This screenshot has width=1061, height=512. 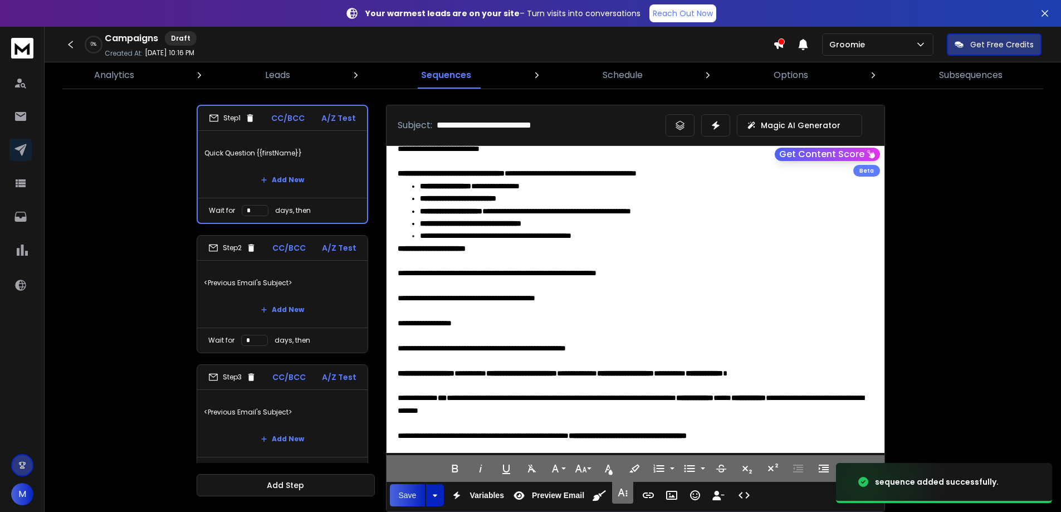 I want to click on button: Subscript, so click(x=747, y=468).